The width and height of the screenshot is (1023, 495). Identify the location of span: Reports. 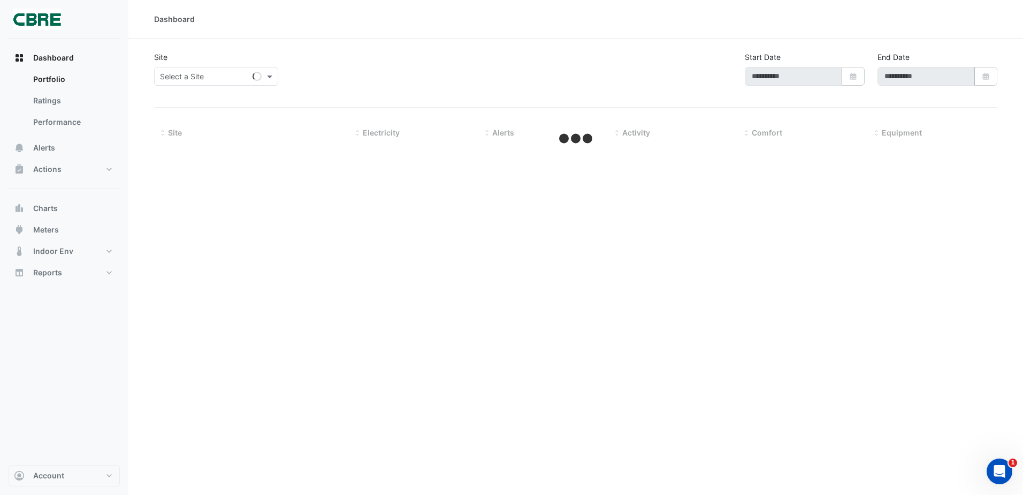
(48, 272).